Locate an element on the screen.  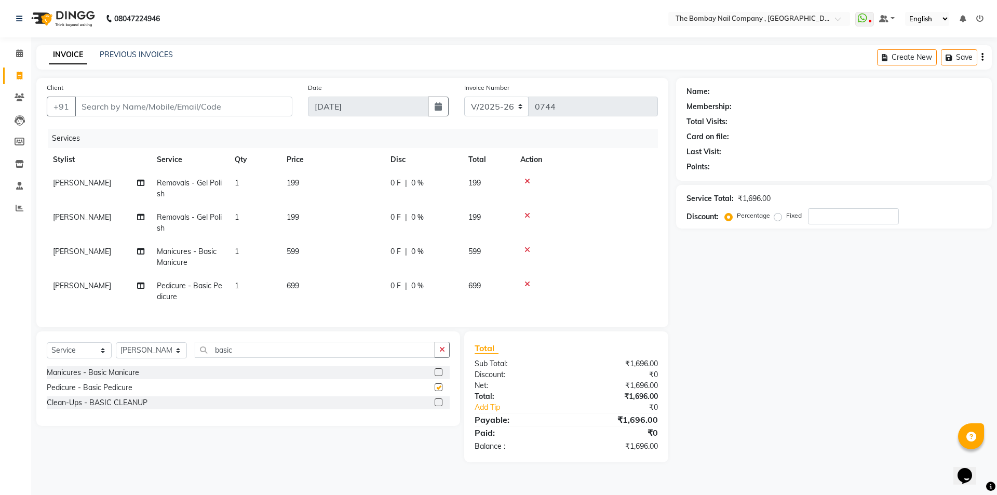
label: Client is located at coordinates (55, 88).